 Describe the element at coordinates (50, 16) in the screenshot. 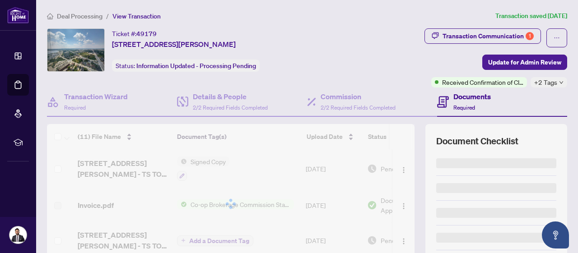

I see `span: home` at that location.